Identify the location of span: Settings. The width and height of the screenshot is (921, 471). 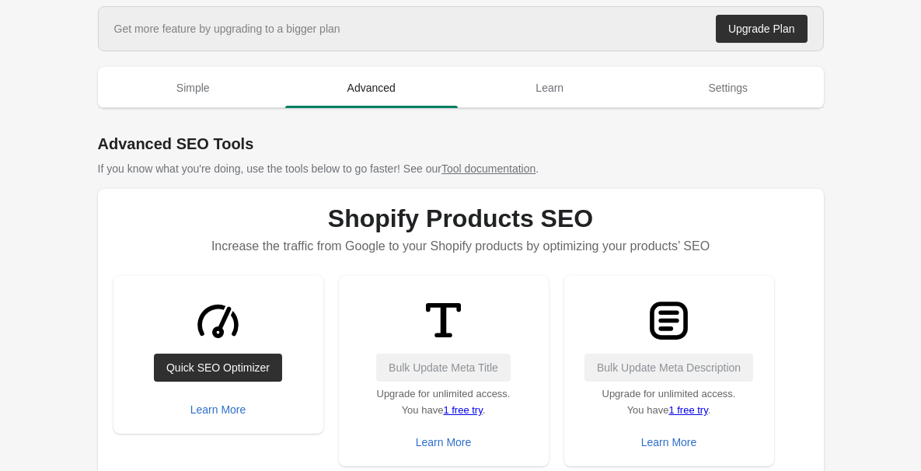
(728, 88).